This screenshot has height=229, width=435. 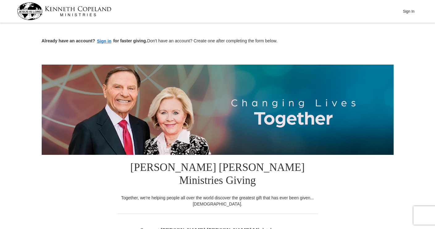 I want to click on img: kcm-header-logo.svg, so click(x=64, y=11).